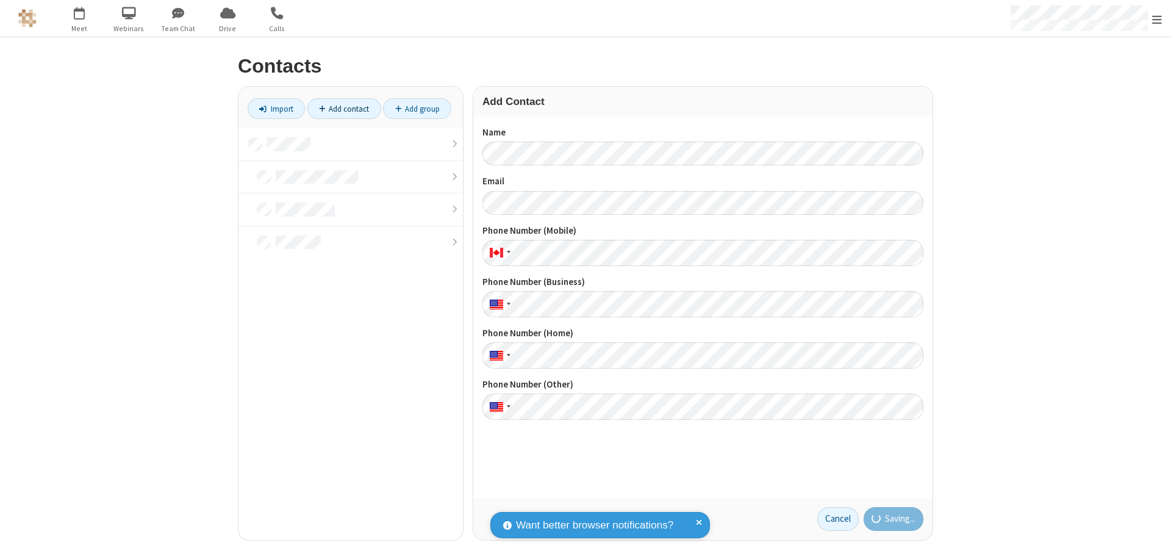  I want to click on h2: Contacts, so click(586, 66).